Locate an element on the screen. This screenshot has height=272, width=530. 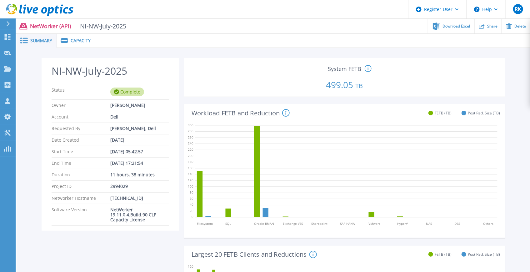
div: 11 hours, 38 minutes is located at coordinates (140, 175).